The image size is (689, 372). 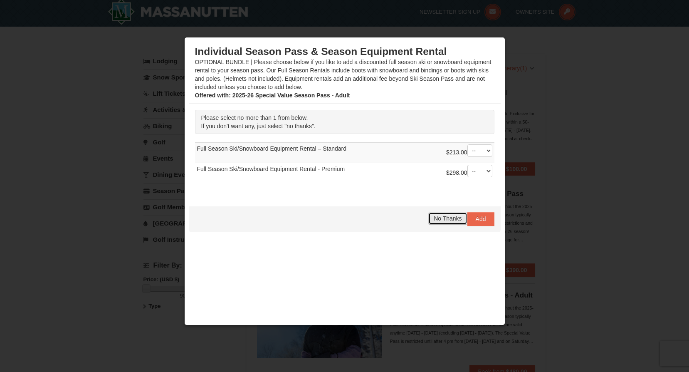 I want to click on span: If you don't want any, just select "no thanks"., so click(x=258, y=126).